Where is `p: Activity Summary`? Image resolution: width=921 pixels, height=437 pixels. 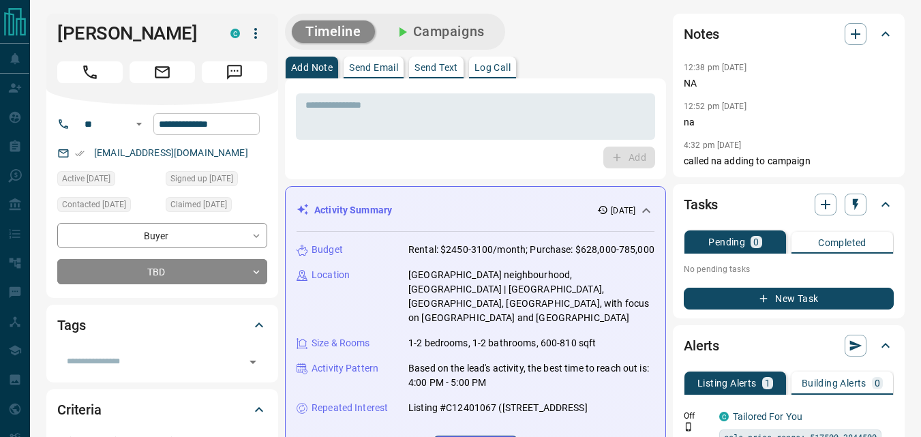 p: Activity Summary is located at coordinates (353, 210).